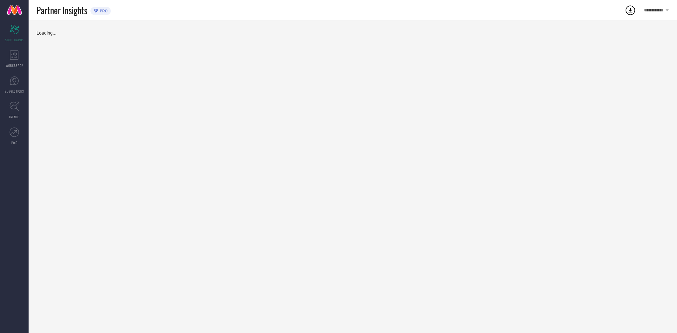 The width and height of the screenshot is (677, 333). What do you see at coordinates (630, 10) in the screenshot?
I see `div: Open download list` at bounding box center [630, 10].